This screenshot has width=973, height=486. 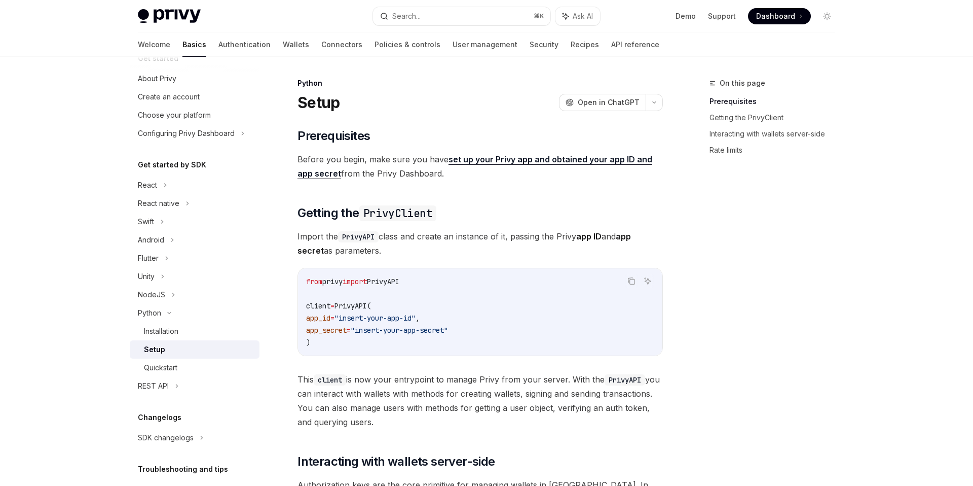 What do you see at coordinates (375, 318) in the screenshot?
I see `span: "insert-your-app-id"` at bounding box center [375, 318].